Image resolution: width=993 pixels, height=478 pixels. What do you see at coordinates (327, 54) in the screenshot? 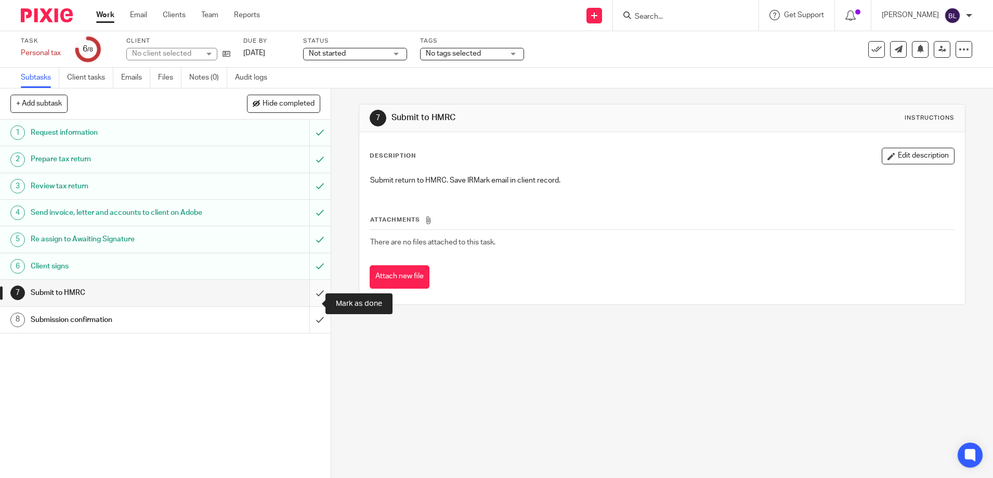
I see `span: Not started` at bounding box center [327, 54].